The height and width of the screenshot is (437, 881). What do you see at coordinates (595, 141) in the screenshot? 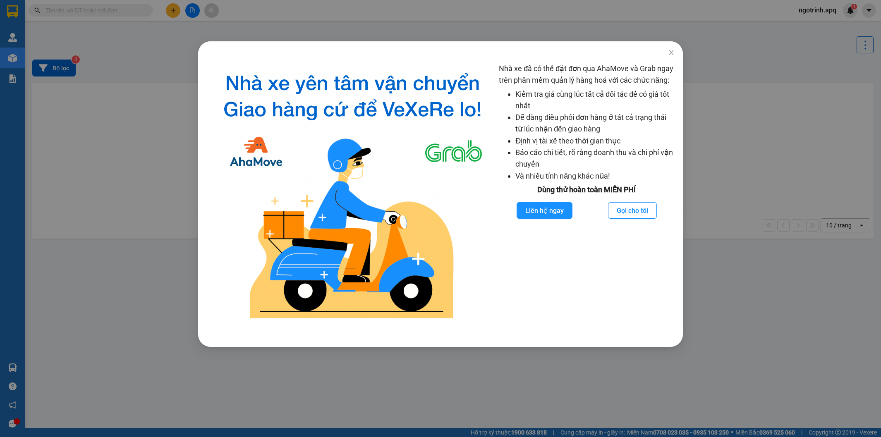
I see `li: Định vị tài xế theo thời gian thực` at bounding box center [595, 141].